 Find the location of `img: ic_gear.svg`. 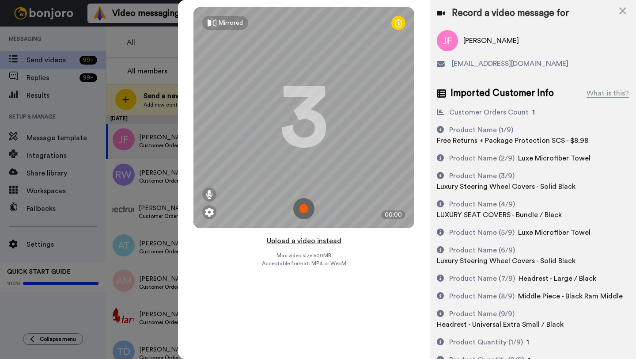

img: ic_gear.svg is located at coordinates (209, 212).